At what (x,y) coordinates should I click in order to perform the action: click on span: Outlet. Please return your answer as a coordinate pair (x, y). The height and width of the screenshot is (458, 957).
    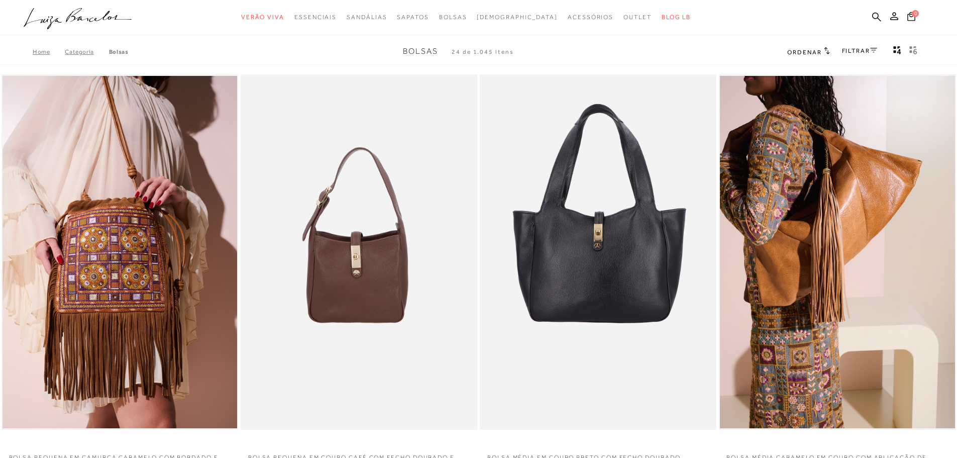
    Looking at the image, I should click on (638, 17).